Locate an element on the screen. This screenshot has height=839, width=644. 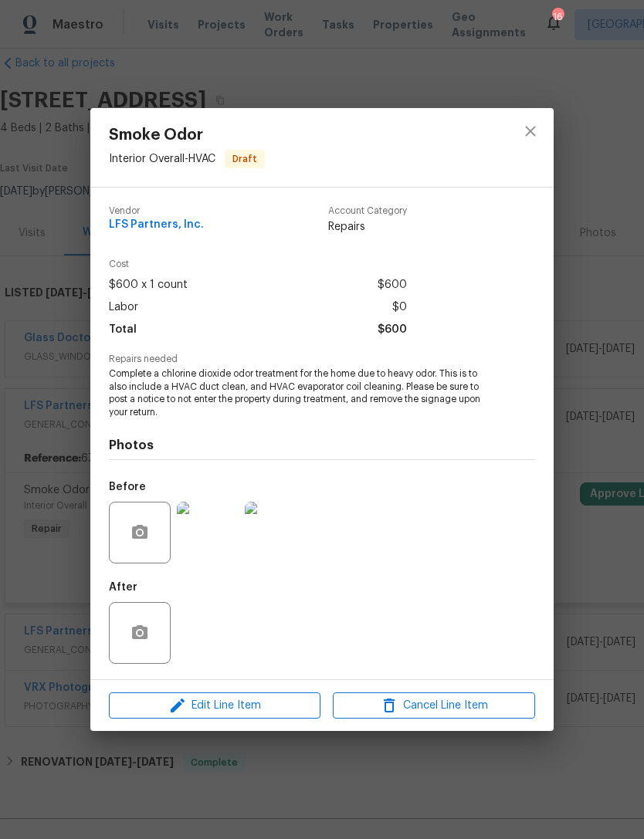
h5: Before is located at coordinates (127, 487).